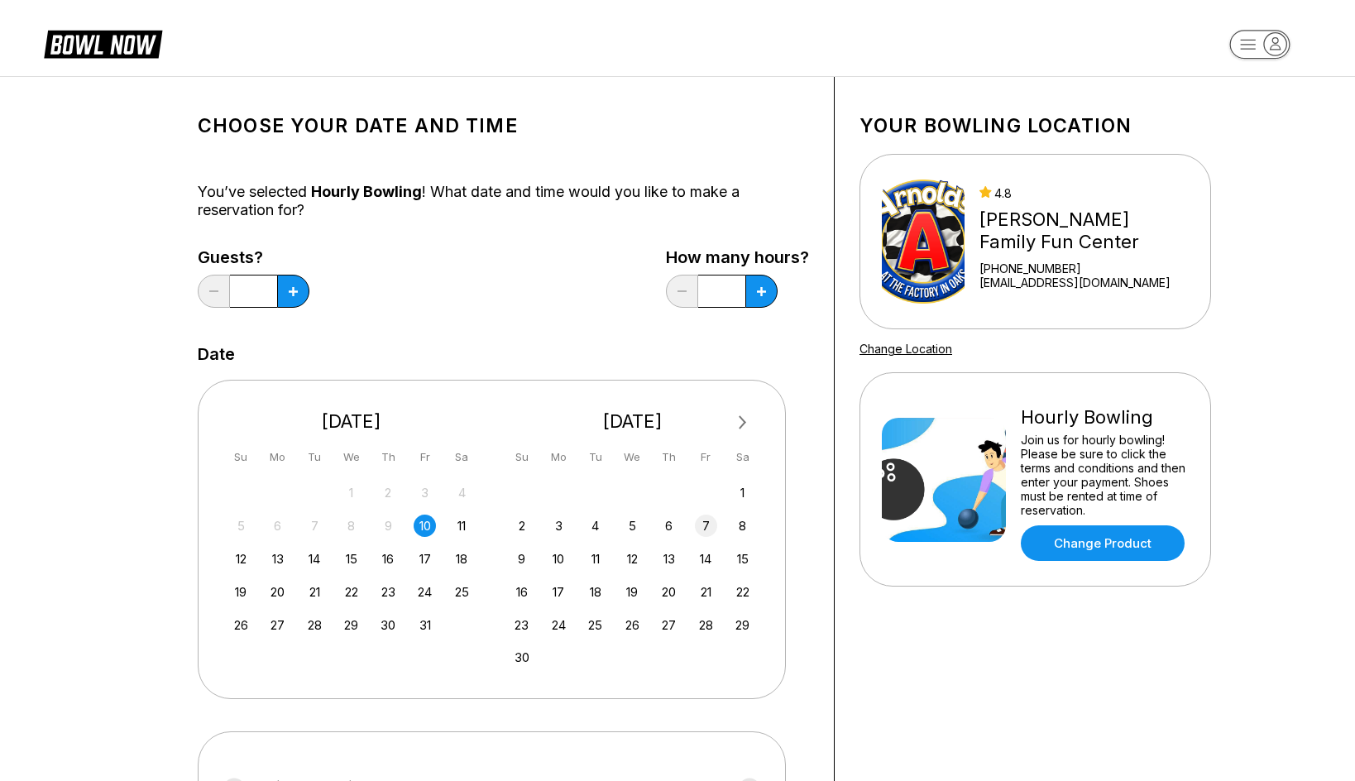  What do you see at coordinates (669, 525) in the screenshot?
I see `div: Choose Thursday, November 6th, 2025` at bounding box center [669, 525].